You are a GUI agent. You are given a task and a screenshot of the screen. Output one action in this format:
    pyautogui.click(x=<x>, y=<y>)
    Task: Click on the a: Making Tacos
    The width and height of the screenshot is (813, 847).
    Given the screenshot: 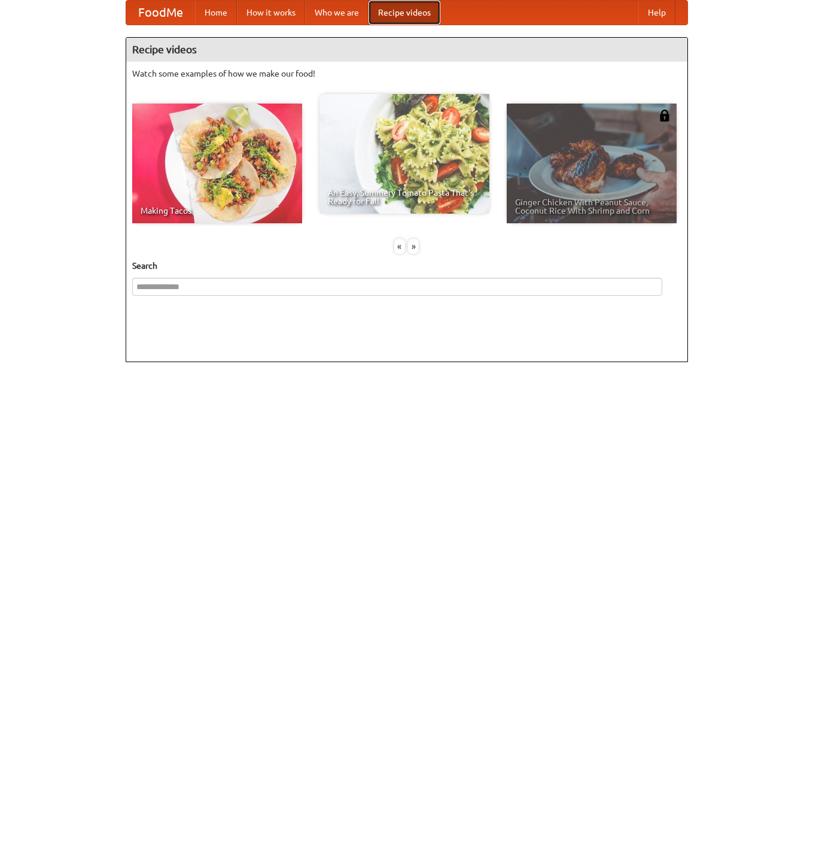 What is the action you would take?
    pyautogui.click(x=217, y=163)
    